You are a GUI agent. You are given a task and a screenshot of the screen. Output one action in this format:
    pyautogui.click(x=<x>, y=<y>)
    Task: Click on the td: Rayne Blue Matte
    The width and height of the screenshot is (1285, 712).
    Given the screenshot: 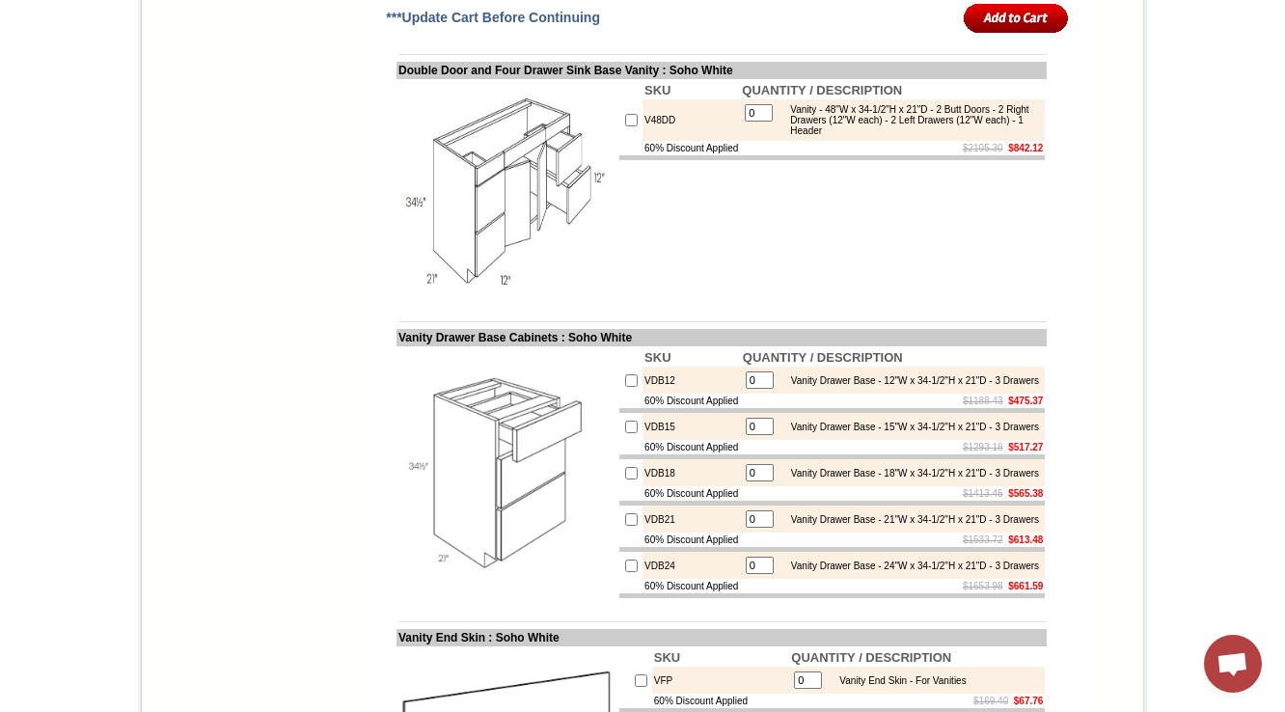 What is the action you would take?
    pyautogui.click(x=108, y=98)
    